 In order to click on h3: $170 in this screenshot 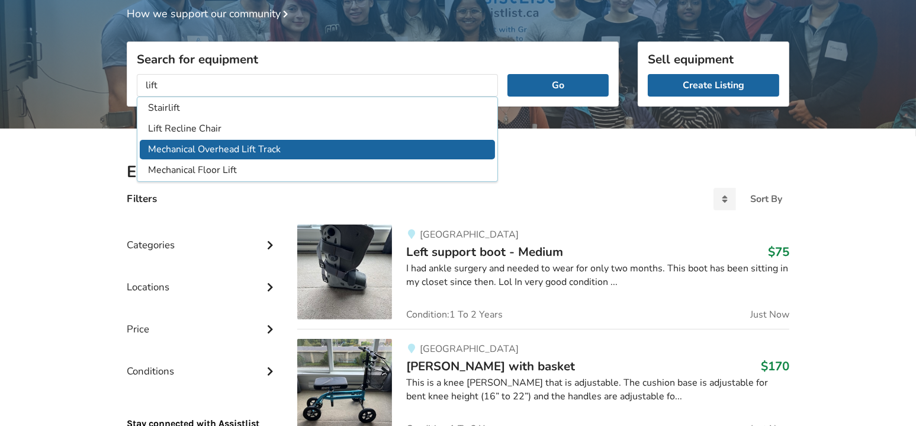, I will do `click(775, 366)`.